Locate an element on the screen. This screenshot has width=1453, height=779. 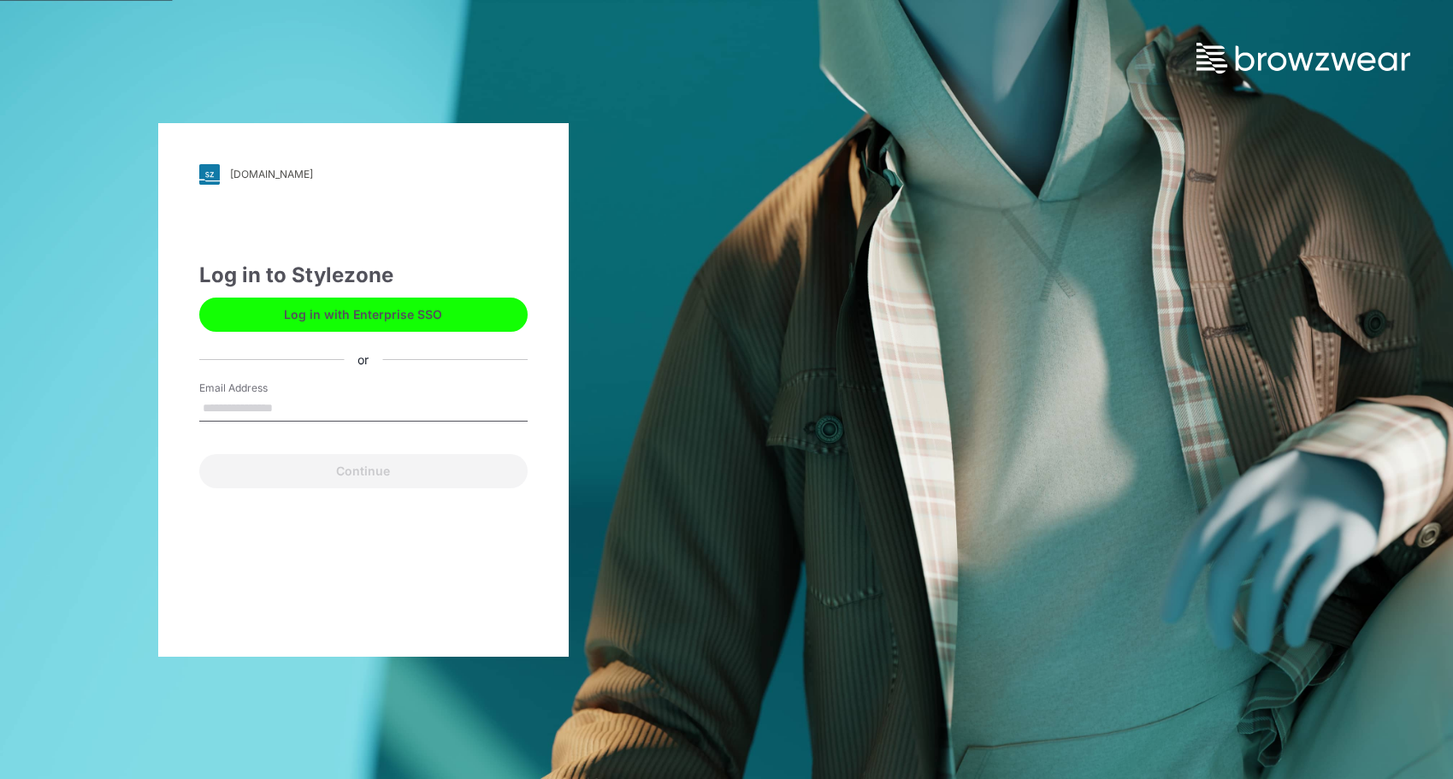
button: Log in with Enterprise SSO is located at coordinates (364, 315).